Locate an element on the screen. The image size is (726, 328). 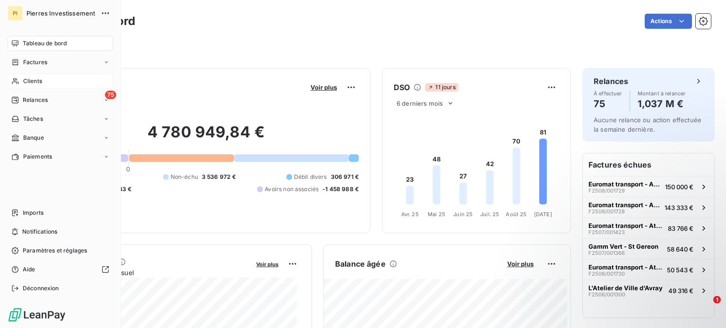
span: 83 766 € is located at coordinates (680, 229).